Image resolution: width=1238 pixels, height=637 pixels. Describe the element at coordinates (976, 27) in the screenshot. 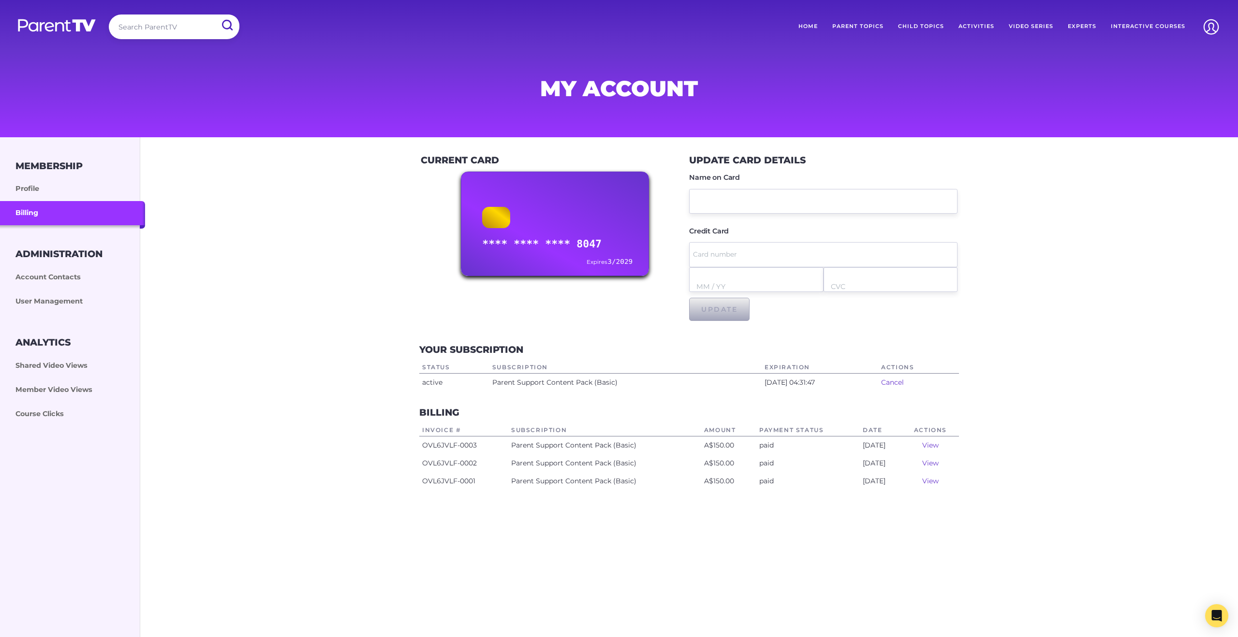

I see `a: Activities` at that location.